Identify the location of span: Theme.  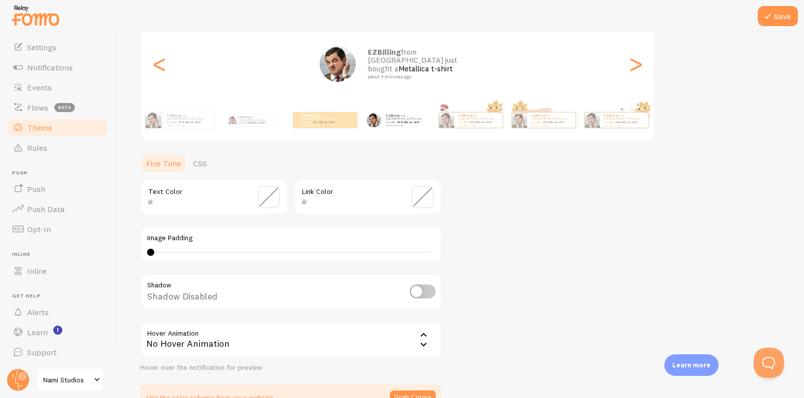
(40, 128).